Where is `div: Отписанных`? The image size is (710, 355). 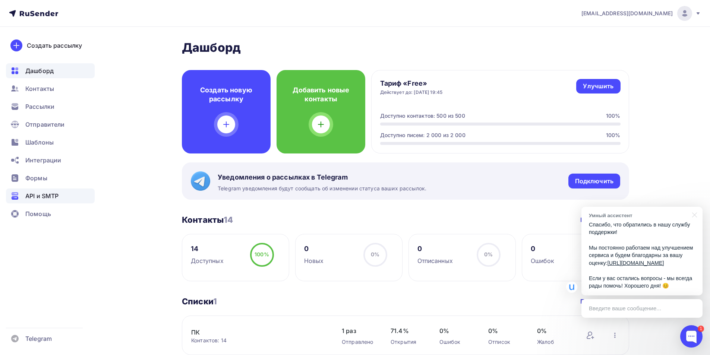 div: Отписанных is located at coordinates (435, 261).